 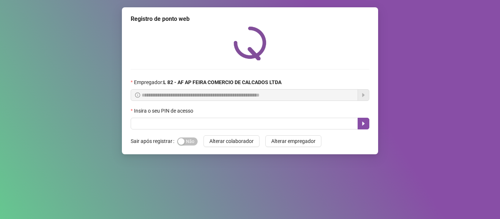 I want to click on span: Empregador :, so click(x=208, y=82).